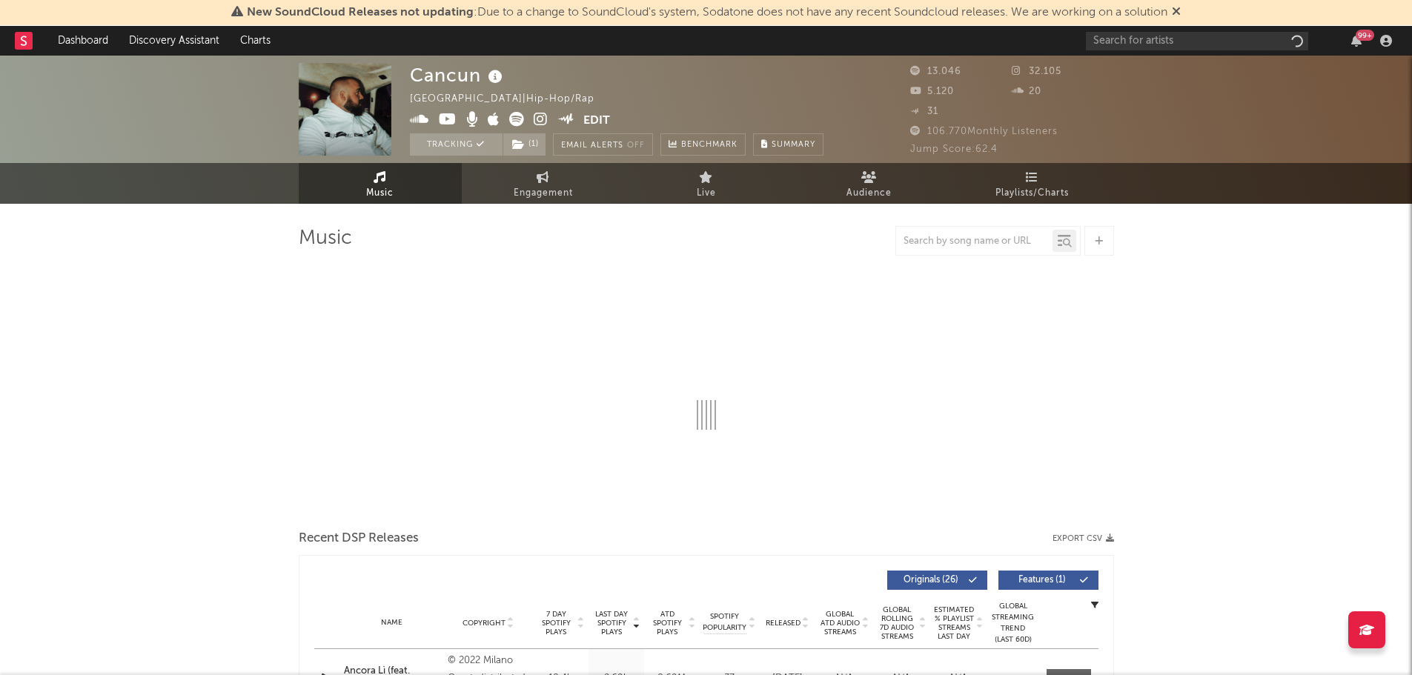 The width and height of the screenshot is (1412, 675). What do you see at coordinates (1365, 35) in the screenshot?
I see `div: 99 +` at bounding box center [1365, 35].